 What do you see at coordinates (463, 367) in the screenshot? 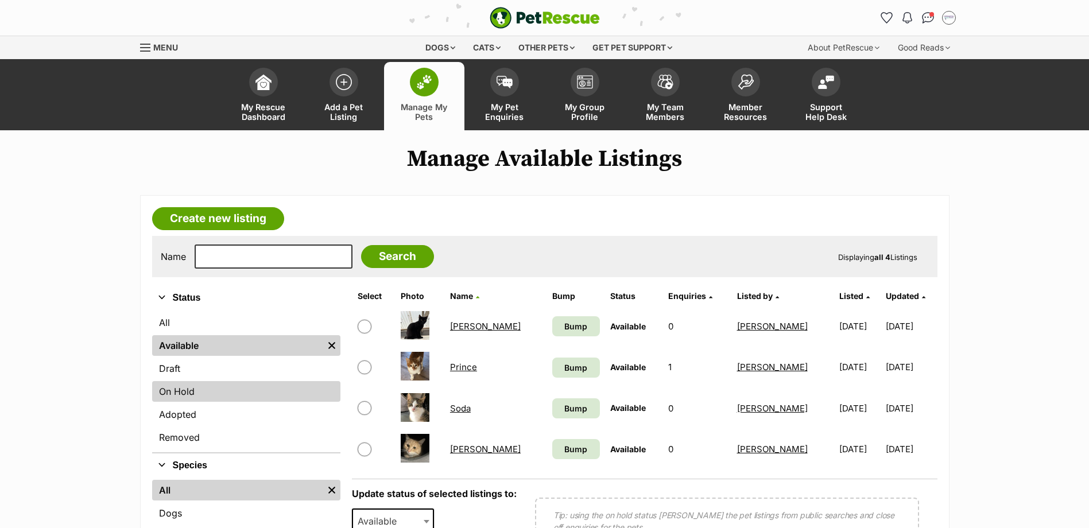
I see `a: Prince` at bounding box center [463, 367].